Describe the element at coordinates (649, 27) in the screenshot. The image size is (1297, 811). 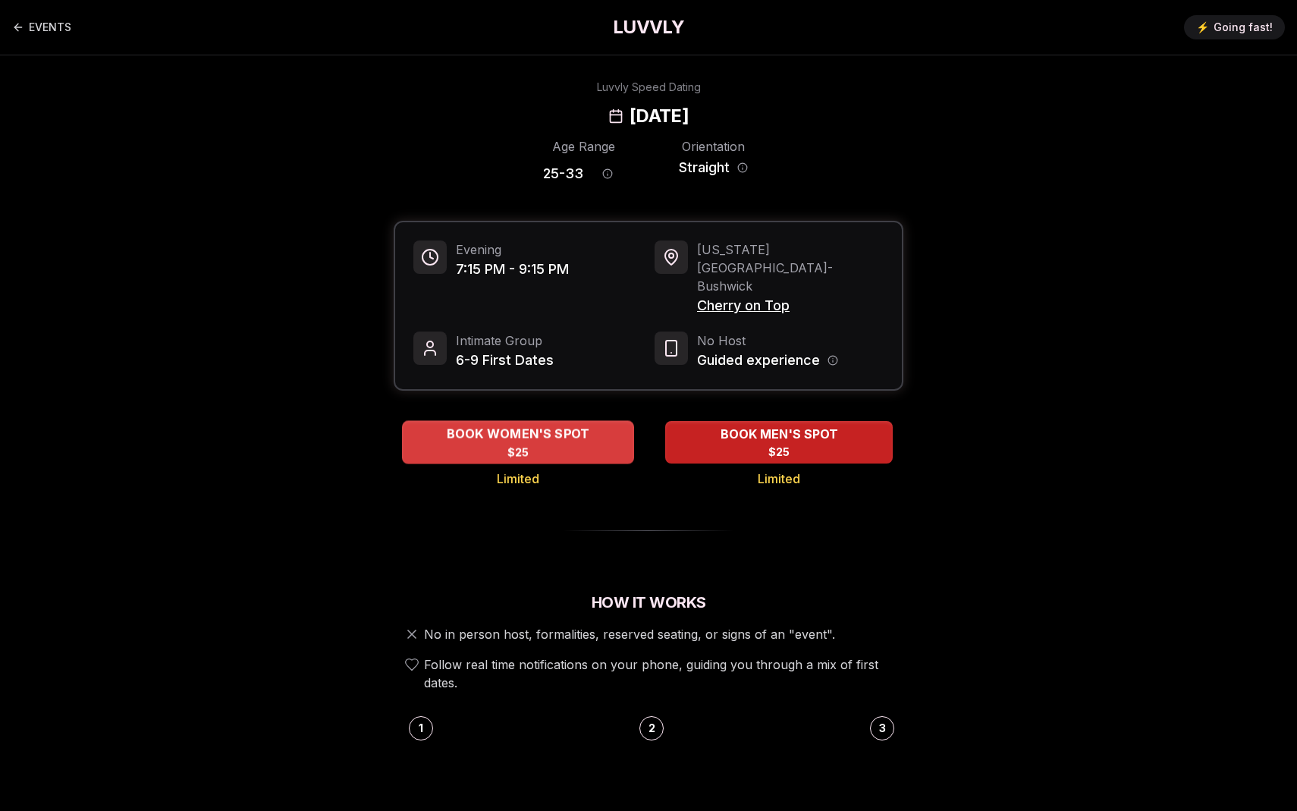
I see `h1: LUVVLY` at that location.